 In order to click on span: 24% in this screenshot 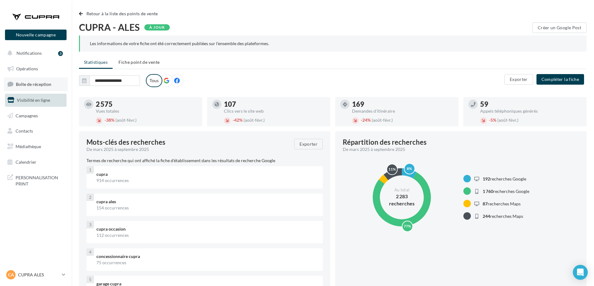, I will do `click(366, 120)`.